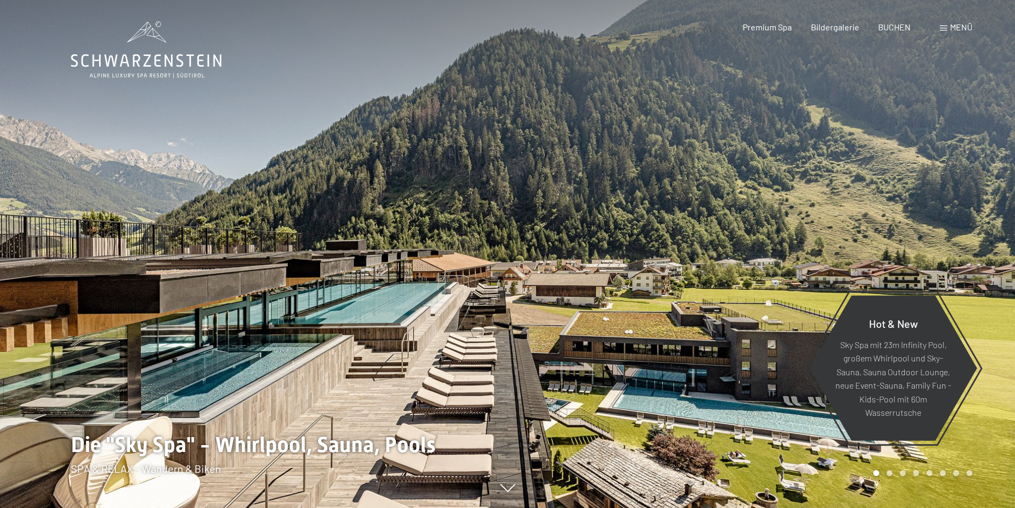 The width and height of the screenshot is (1015, 508). What do you see at coordinates (767, 27) in the screenshot?
I see `span: Premium Spa` at bounding box center [767, 27].